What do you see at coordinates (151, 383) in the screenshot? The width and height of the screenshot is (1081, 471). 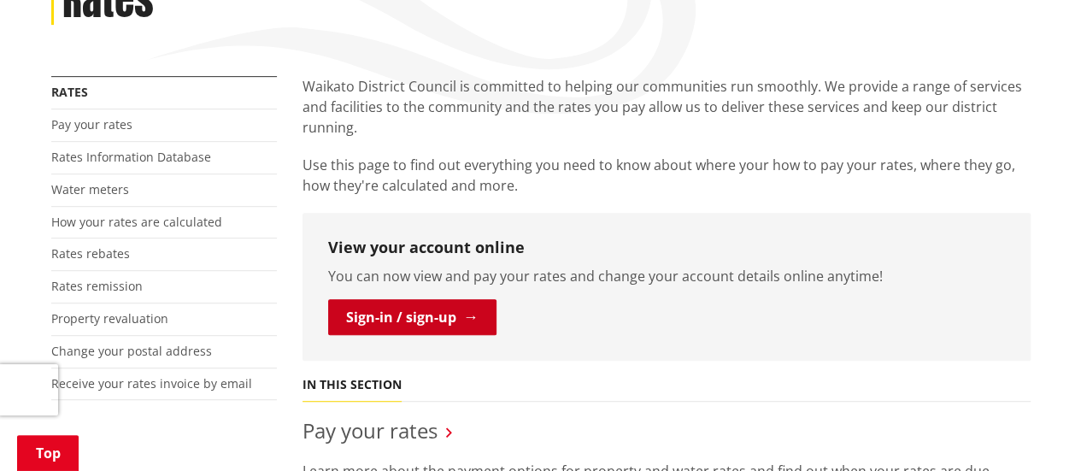 I see `a: Receive your rates invoice by email` at bounding box center [151, 383].